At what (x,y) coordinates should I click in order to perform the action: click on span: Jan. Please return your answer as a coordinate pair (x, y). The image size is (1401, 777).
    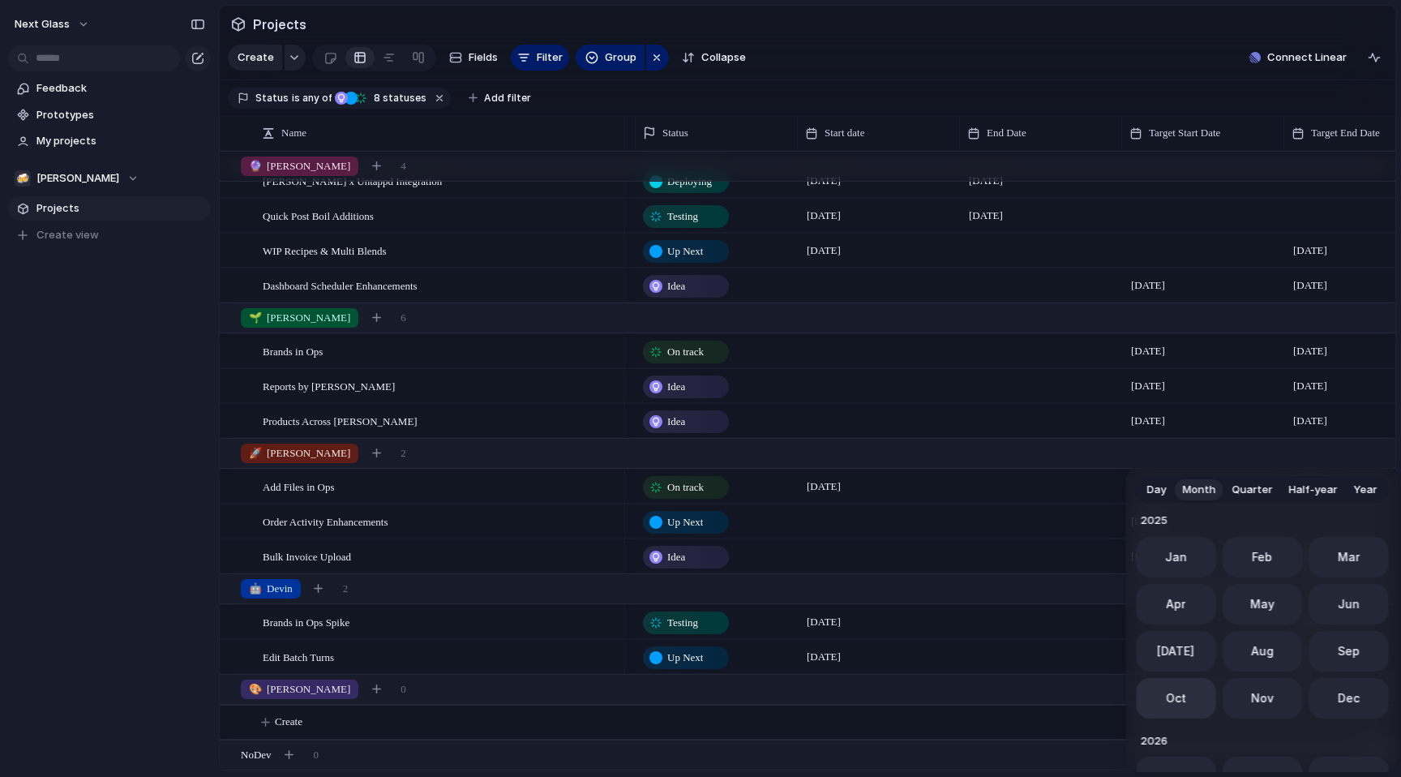
    Looking at the image, I should click on (1175, 556).